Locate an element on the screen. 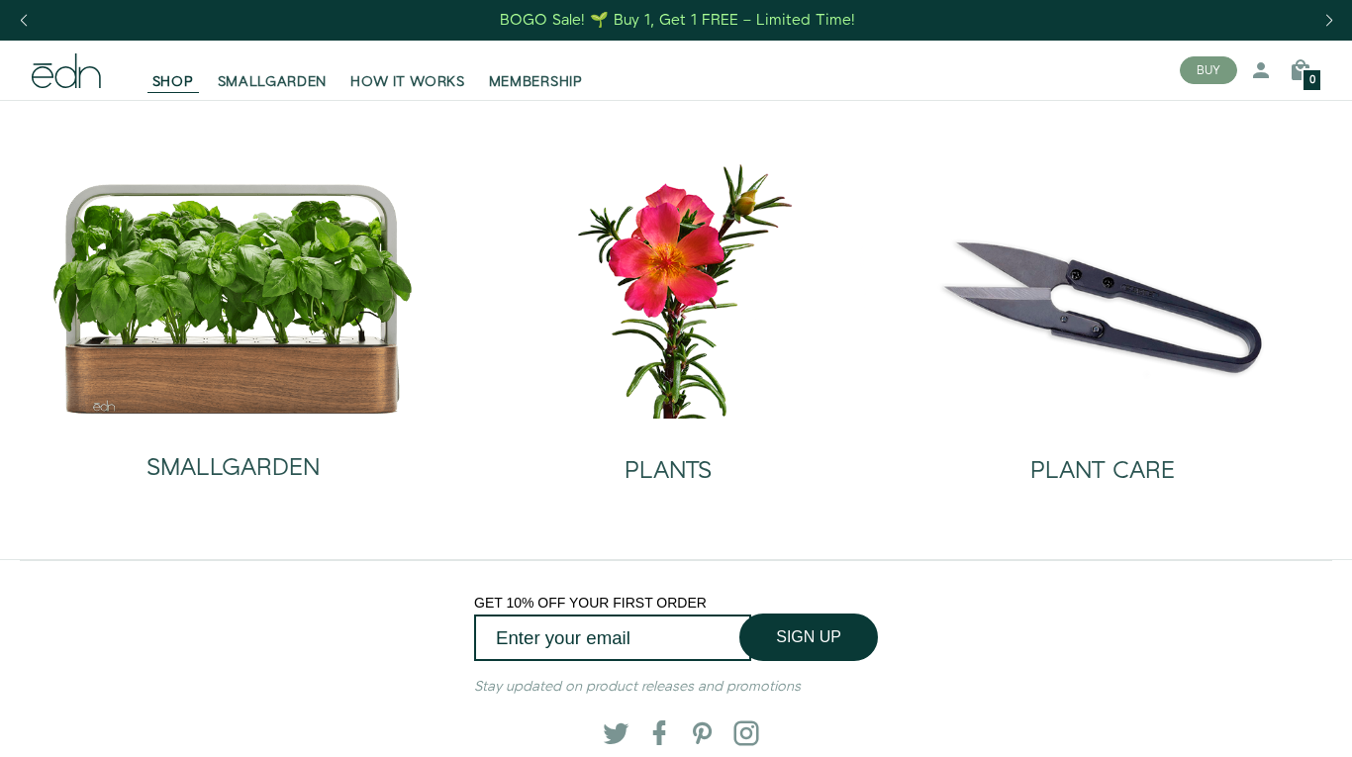 The width and height of the screenshot is (1352, 757). a: PLANT CARE is located at coordinates (1103, 459).